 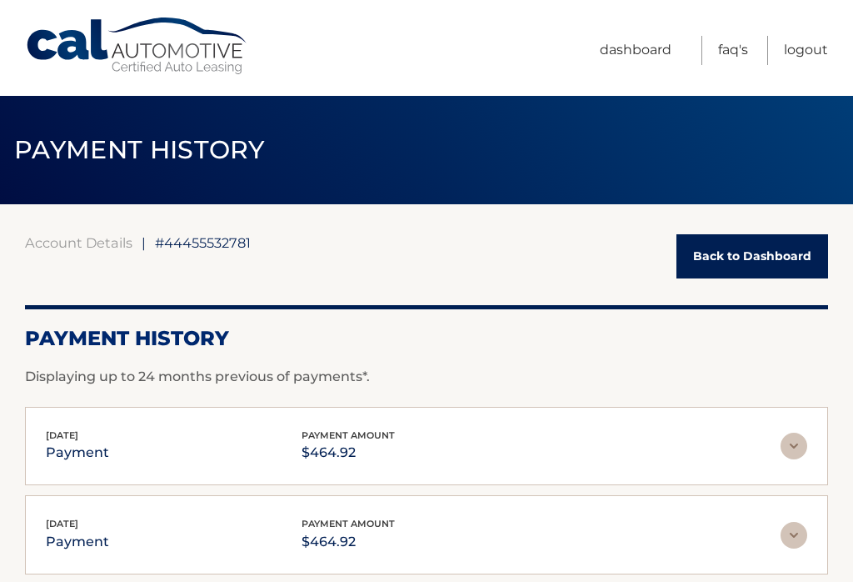 I want to click on a: Back to Dashboard, so click(x=752, y=256).